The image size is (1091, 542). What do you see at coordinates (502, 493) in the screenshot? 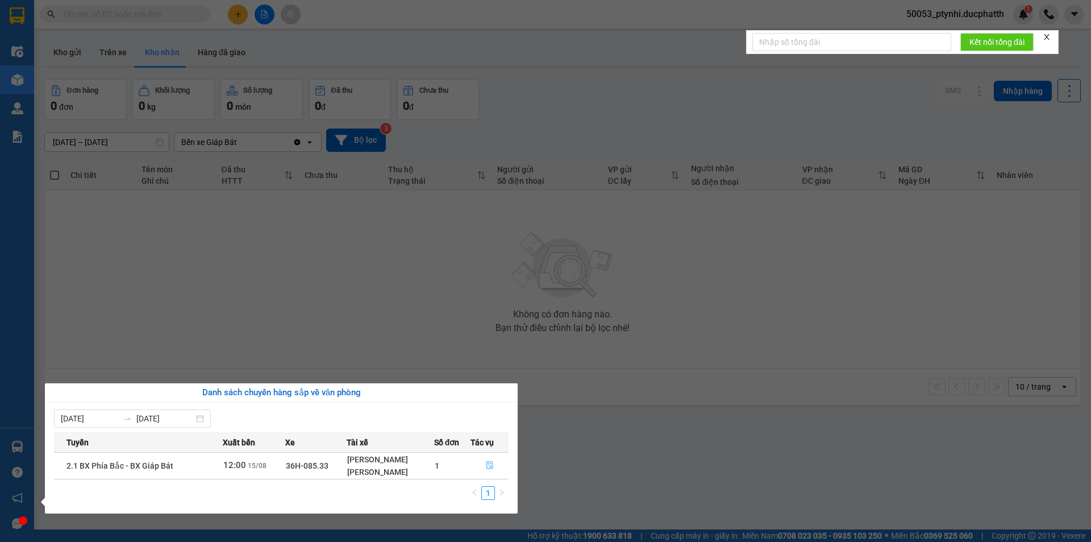
I see `li: Next Page` at bounding box center [502, 493].